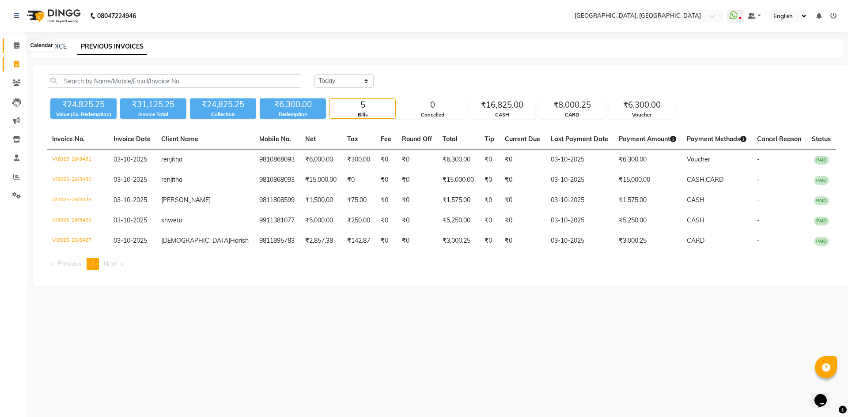 This screenshot has height=417, width=848. I want to click on span: Voucher, so click(698, 159).